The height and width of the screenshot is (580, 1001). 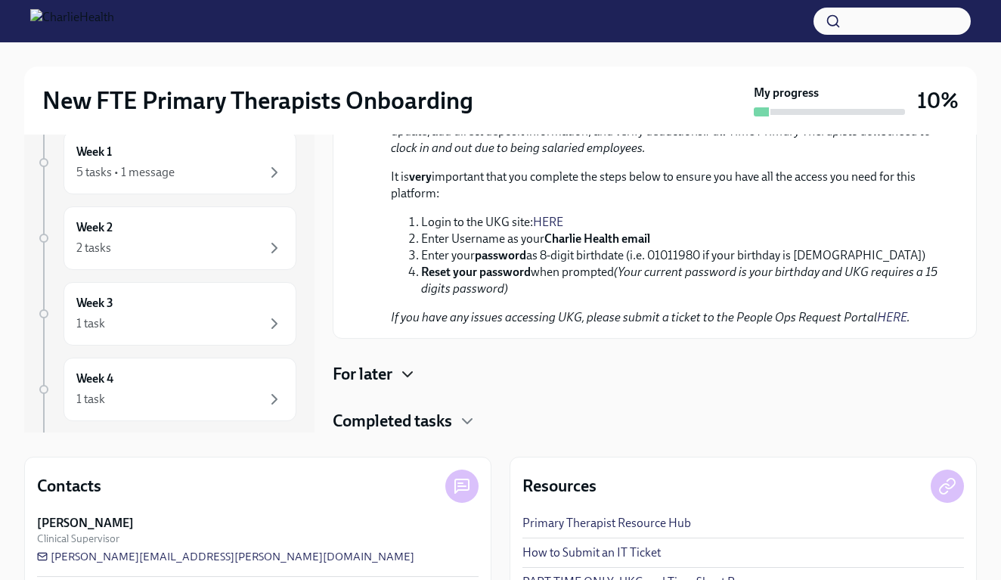 What do you see at coordinates (166, 389) in the screenshot?
I see `a: Week 41 task` at bounding box center [166, 389].